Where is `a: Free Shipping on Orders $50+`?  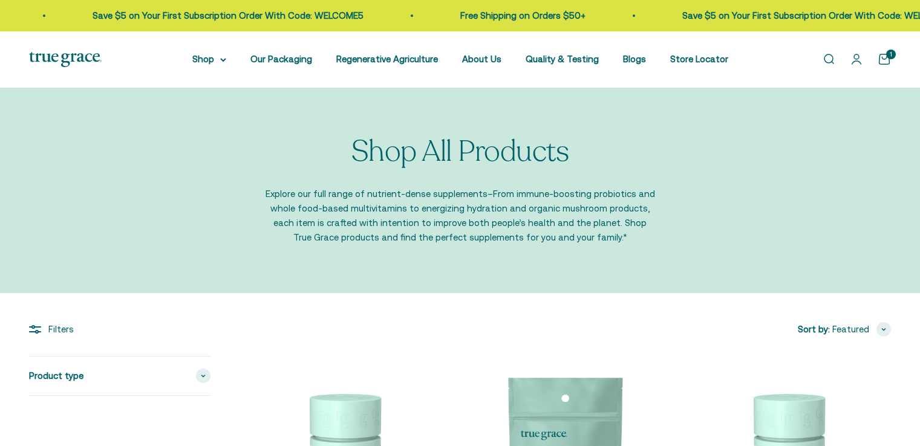 a: Free Shipping on Orders $50+ is located at coordinates (519, 15).